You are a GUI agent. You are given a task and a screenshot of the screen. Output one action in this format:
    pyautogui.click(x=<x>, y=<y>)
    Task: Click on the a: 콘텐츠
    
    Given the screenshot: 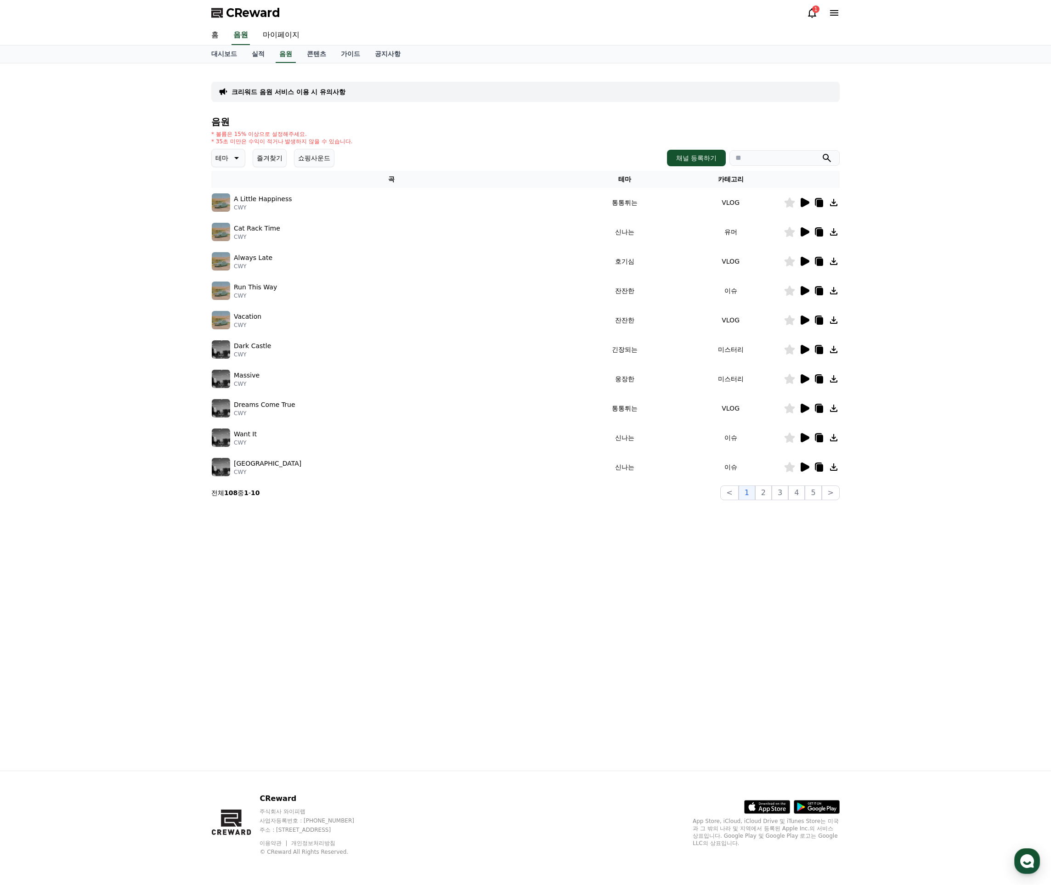 What is the action you would take?
    pyautogui.click(x=316, y=54)
    